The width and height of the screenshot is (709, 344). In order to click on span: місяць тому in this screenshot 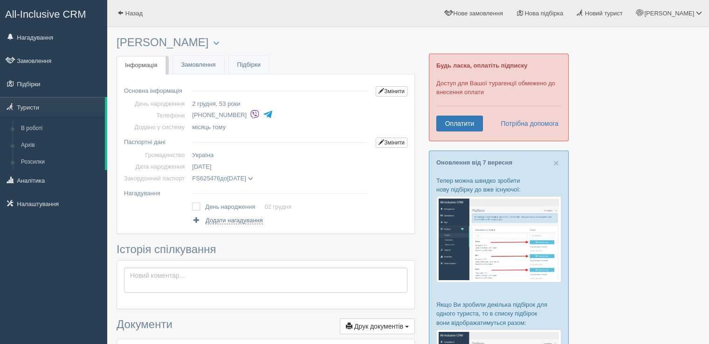, I will do `click(209, 127)`.